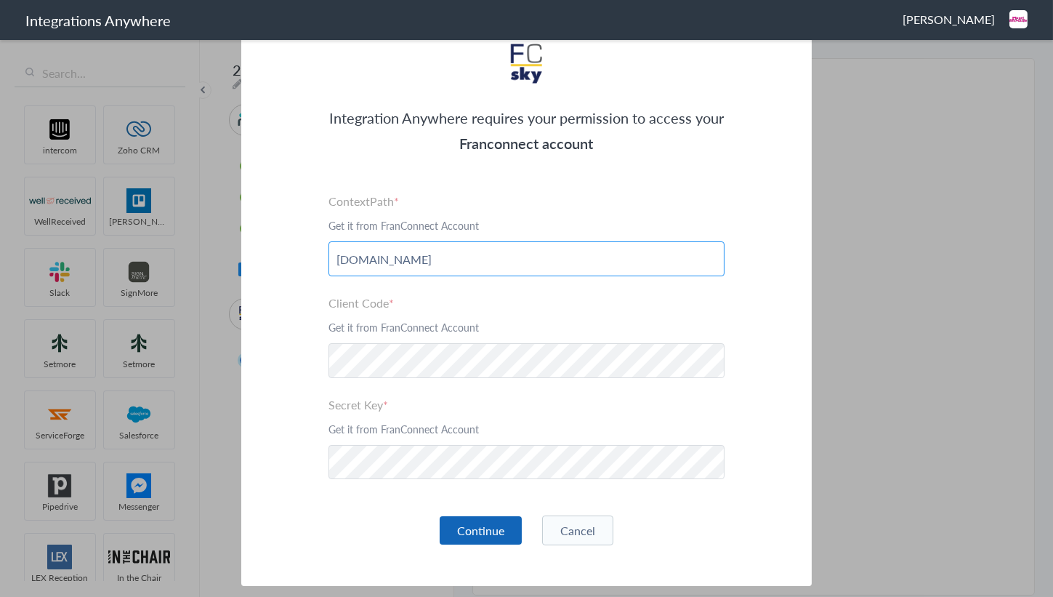  I want to click on label: Secret Key, so click(526, 404).